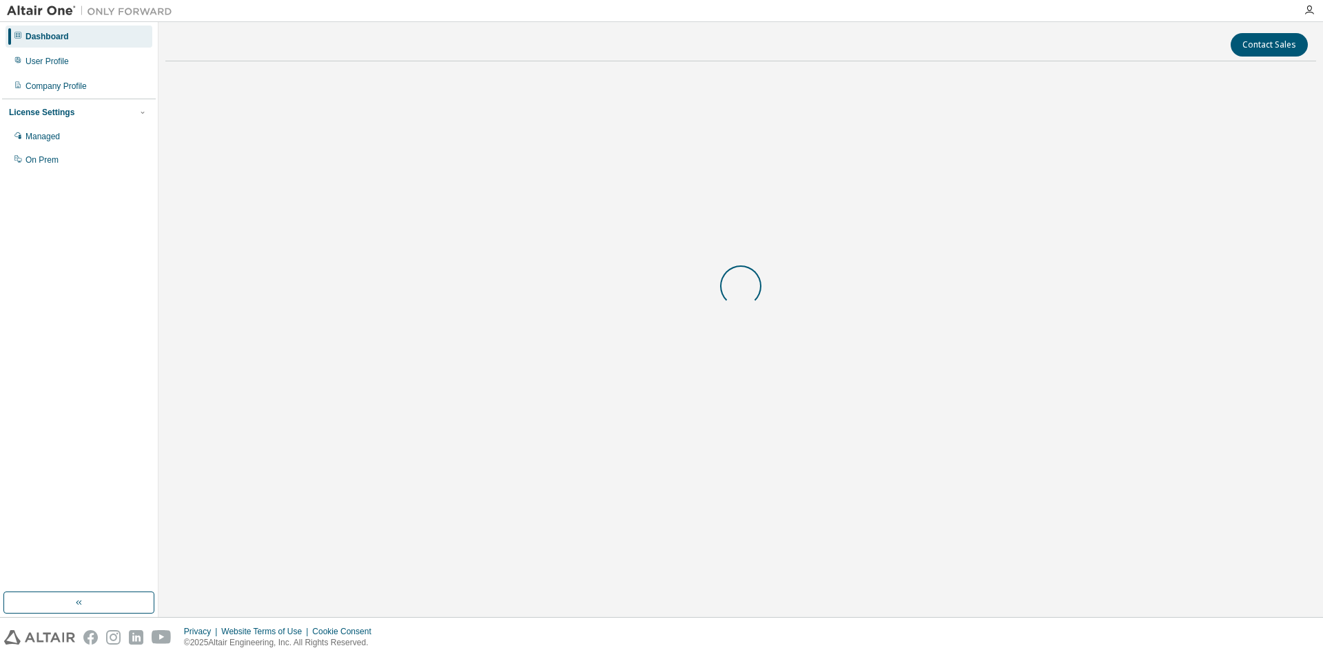 The image size is (1323, 657). What do you see at coordinates (161, 637) in the screenshot?
I see `img: youtube.svg` at bounding box center [161, 637].